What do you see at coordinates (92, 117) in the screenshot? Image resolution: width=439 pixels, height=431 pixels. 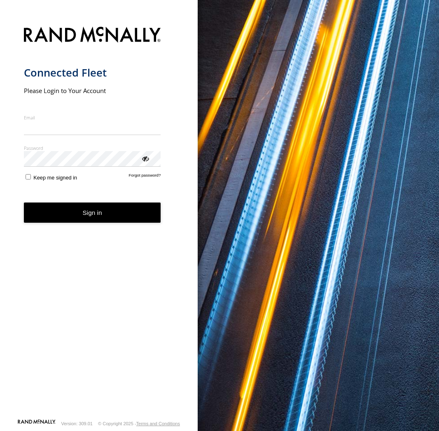 I see `label: Email` at bounding box center [92, 117].